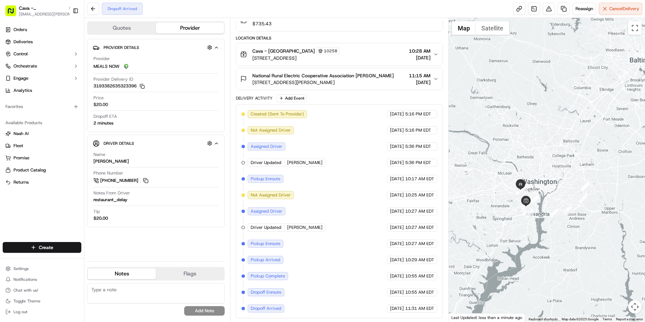  What do you see at coordinates (26, 290) in the screenshot?
I see `span: Chat with us!` at bounding box center [26, 290].